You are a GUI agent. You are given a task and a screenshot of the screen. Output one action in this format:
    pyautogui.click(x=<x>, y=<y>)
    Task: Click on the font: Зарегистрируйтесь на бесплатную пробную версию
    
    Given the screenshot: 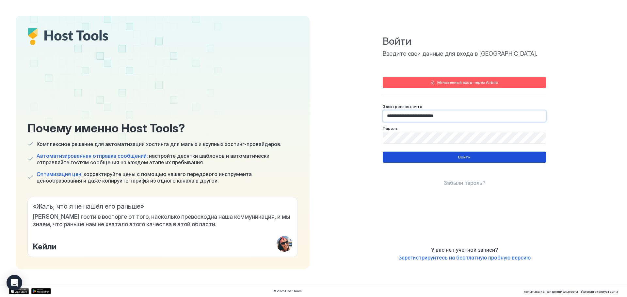 What is the action you would take?
    pyautogui.click(x=464, y=258)
    